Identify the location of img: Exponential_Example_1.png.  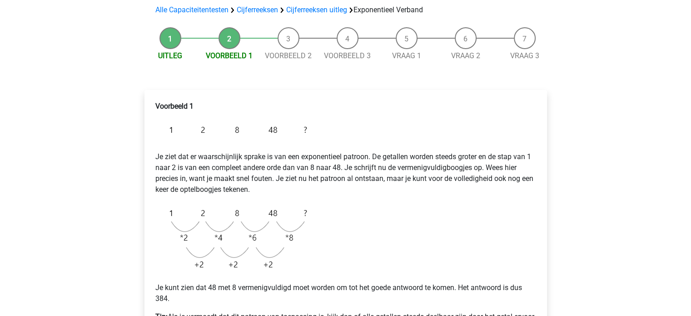
(234, 130).